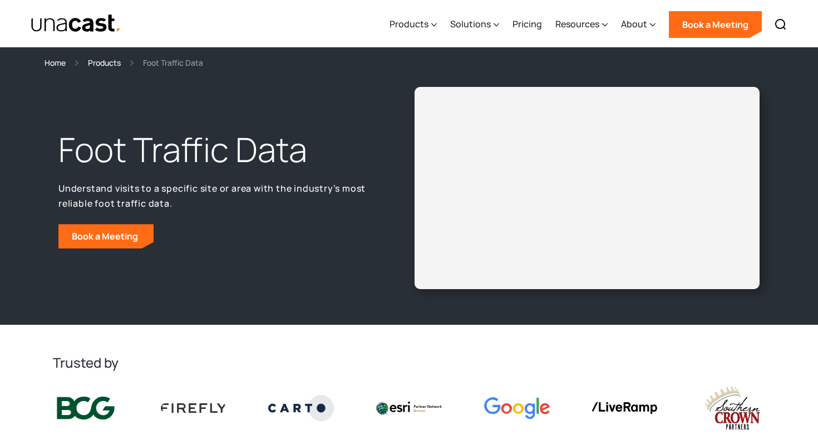  What do you see at coordinates (517, 407) in the screenshot?
I see `img: Google logo` at bounding box center [517, 407].